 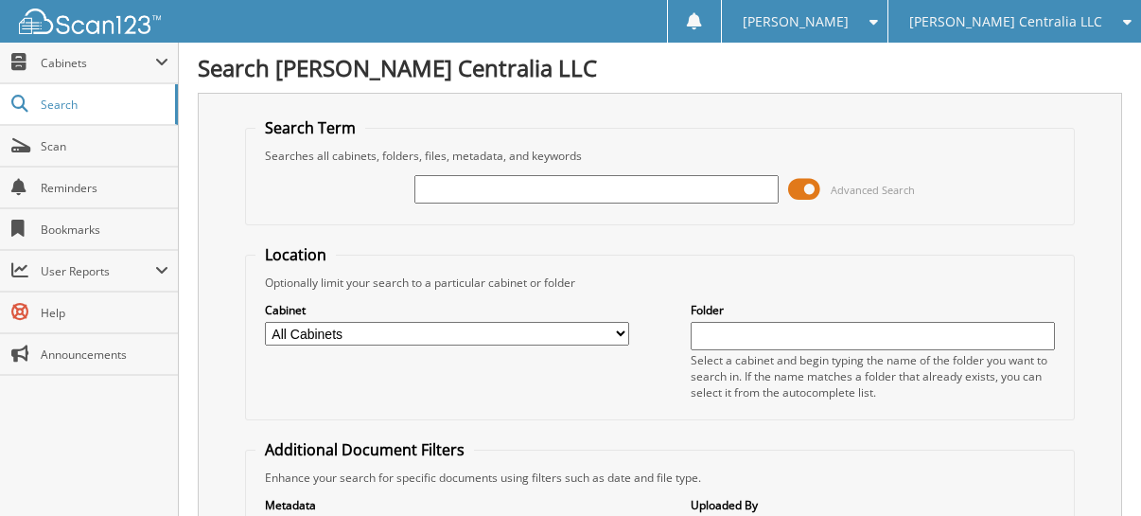 I want to click on img: scan123-logo-white.svg, so click(x=90, y=21).